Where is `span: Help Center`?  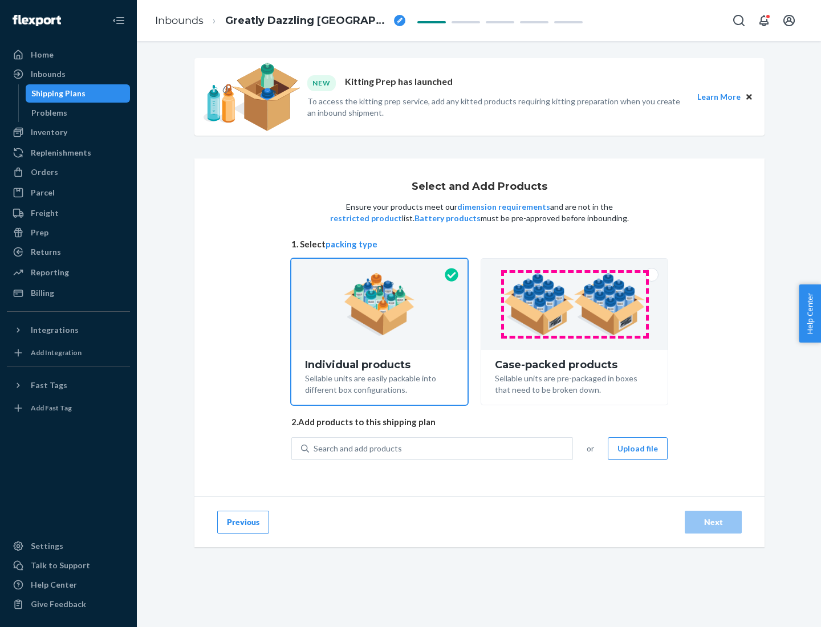
span: Help Center is located at coordinates (809, 313).